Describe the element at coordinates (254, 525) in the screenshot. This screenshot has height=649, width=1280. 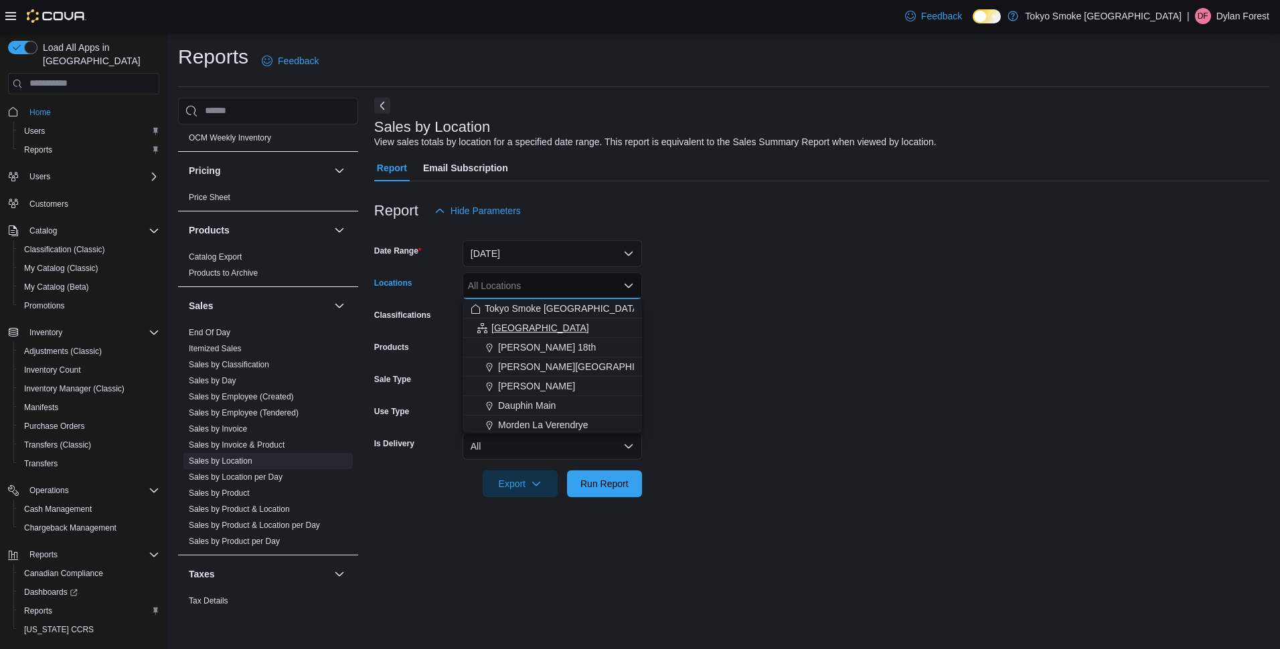
I see `a: Sales by Product & Location per Day` at that location.